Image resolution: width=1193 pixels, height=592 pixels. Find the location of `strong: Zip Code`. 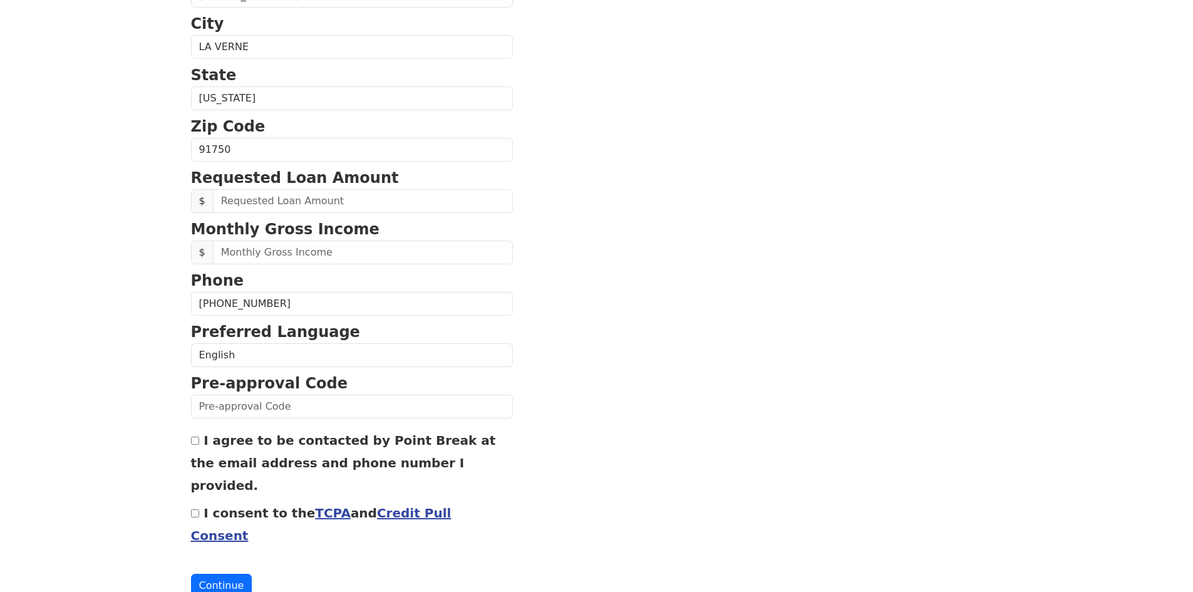

strong: Zip Code is located at coordinates (228, 126).